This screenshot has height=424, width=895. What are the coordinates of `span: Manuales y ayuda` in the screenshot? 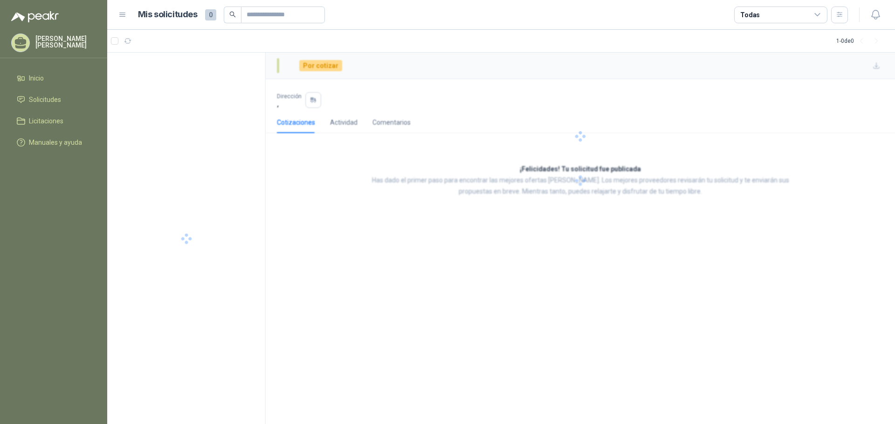 It's located at (55, 143).